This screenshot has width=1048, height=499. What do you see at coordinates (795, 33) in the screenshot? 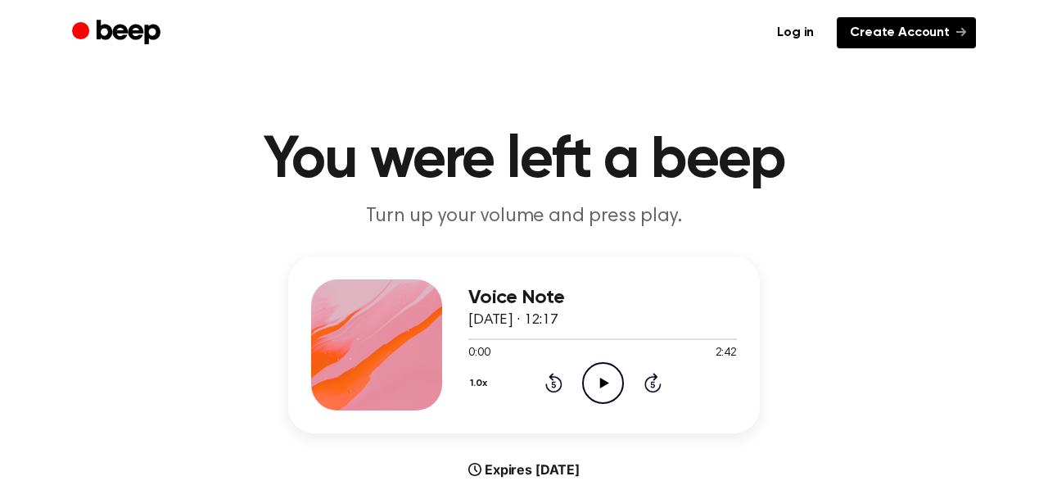
I see `a: Log in` at bounding box center [795, 33].